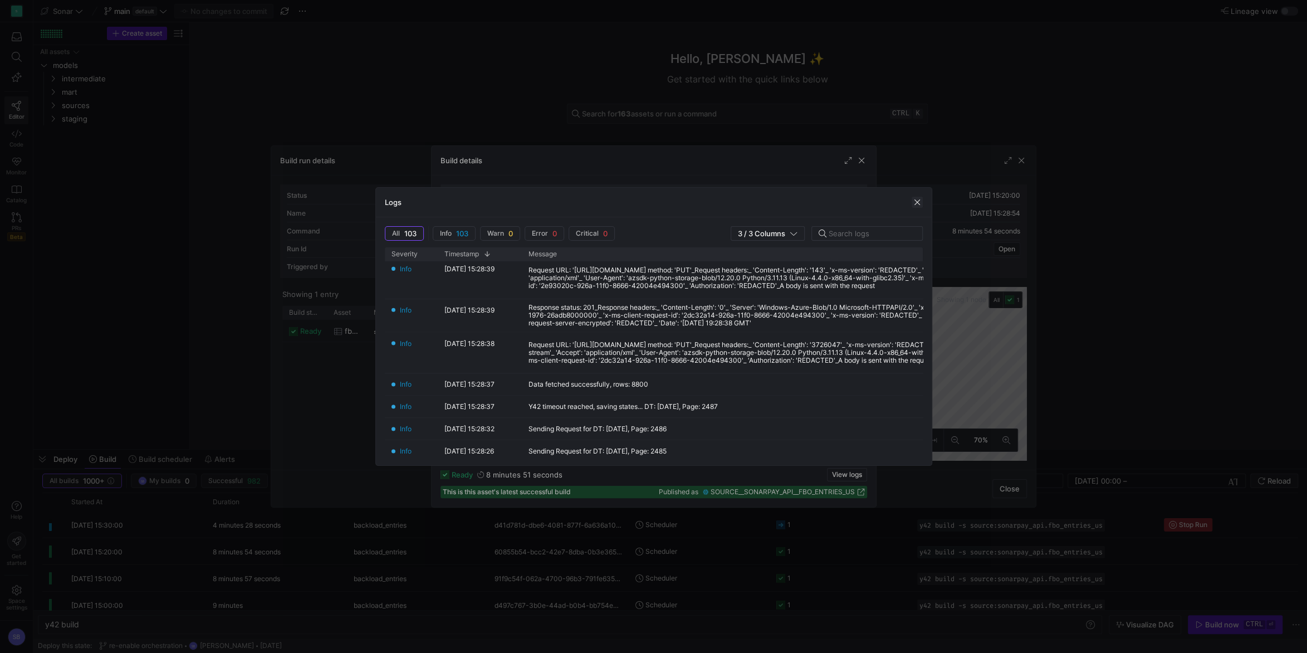 The height and width of the screenshot is (653, 1307). Describe the element at coordinates (454, 233) in the screenshot. I see `button: Info103` at that location.